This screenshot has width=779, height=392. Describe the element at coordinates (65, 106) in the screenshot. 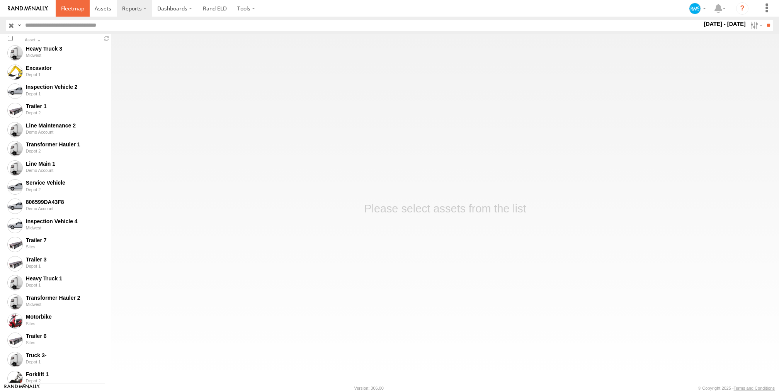

I see `div: Trailer 1 -` at that location.